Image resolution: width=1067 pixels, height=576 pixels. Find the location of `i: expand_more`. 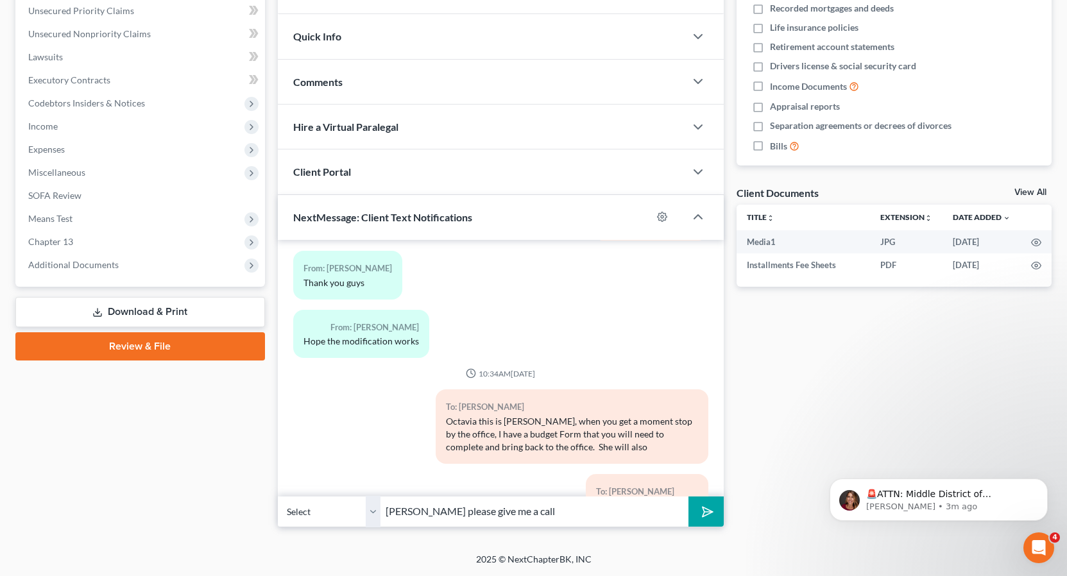

i: expand_more is located at coordinates (1007, 218).